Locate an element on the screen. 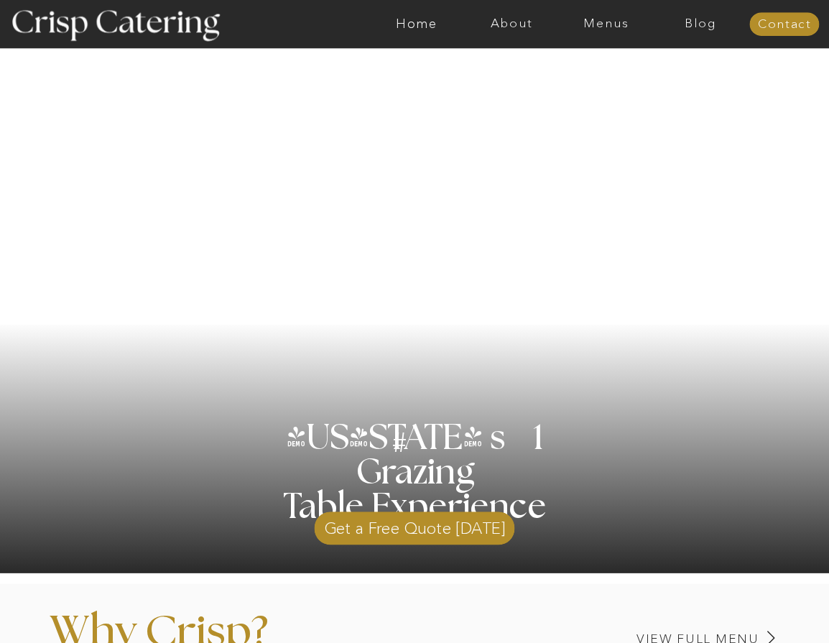  a: Contact is located at coordinates (784, 24).